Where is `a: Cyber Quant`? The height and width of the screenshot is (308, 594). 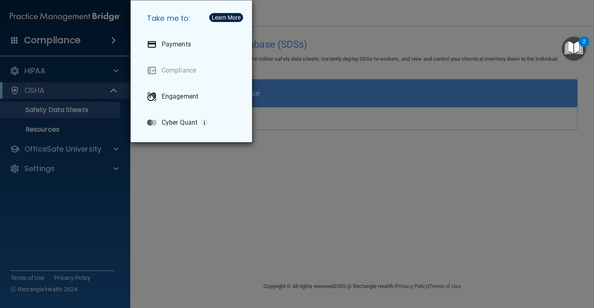
a: Cyber Quant is located at coordinates (193, 123).